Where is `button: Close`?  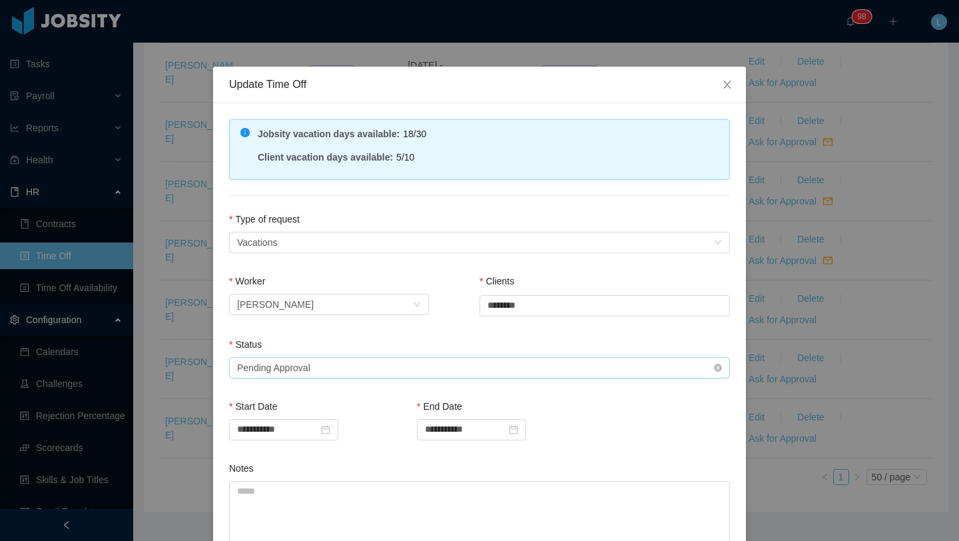
button: Close is located at coordinates (727, 85).